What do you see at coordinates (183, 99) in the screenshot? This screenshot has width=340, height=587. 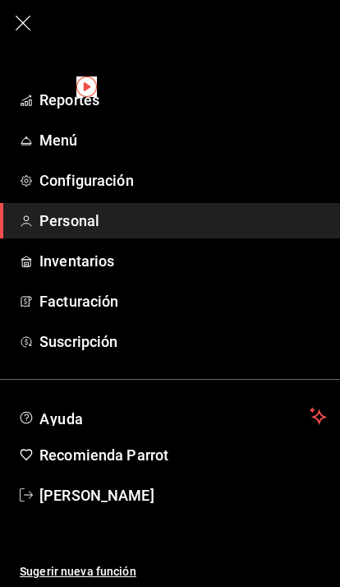 I see `span: Reportes` at bounding box center [183, 99].